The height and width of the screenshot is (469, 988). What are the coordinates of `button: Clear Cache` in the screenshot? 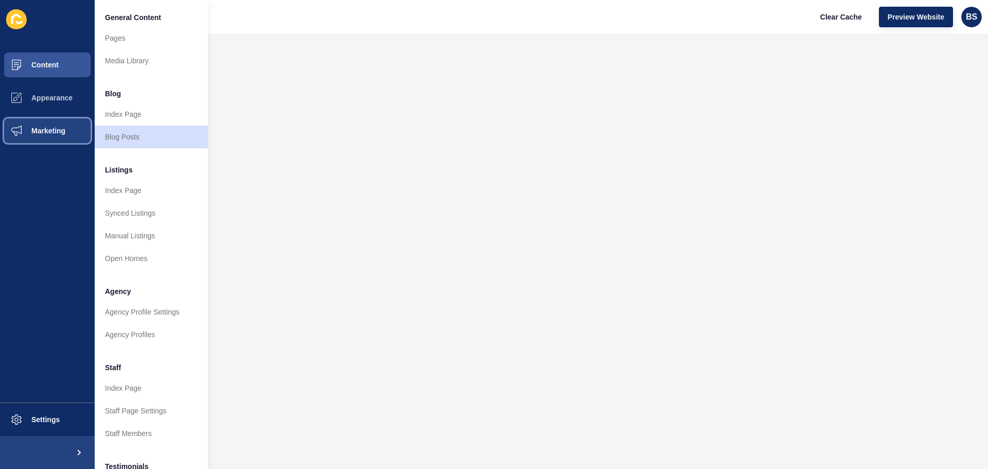 It's located at (841, 17).